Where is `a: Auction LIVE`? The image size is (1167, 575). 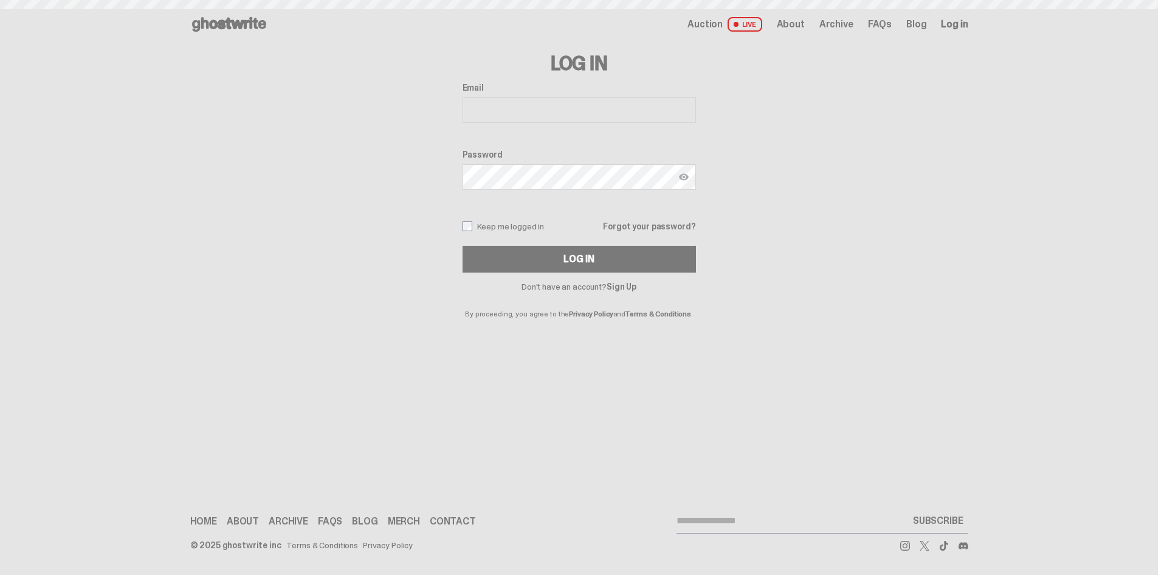 a: Auction LIVE is located at coordinates (725, 24).